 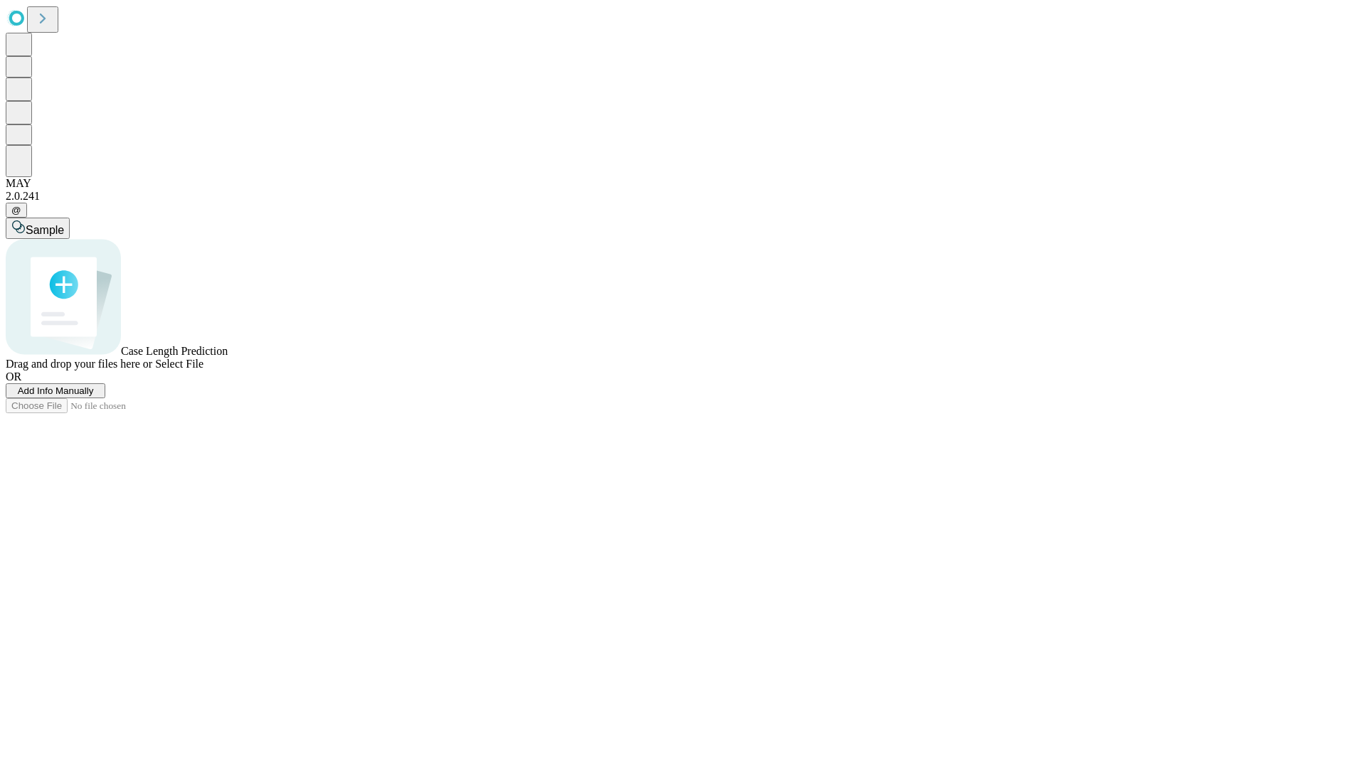 I want to click on span: Case Length Prediction, so click(x=174, y=351).